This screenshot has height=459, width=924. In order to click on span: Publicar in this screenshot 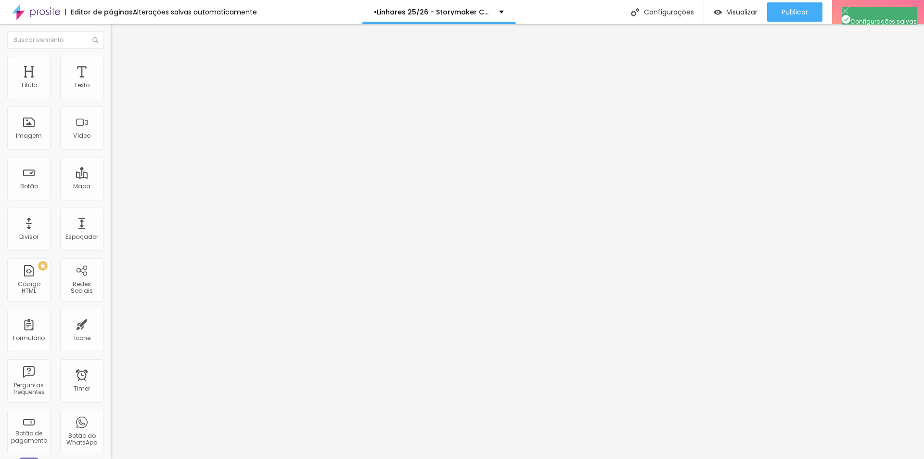, I will do `click(795, 12)`.